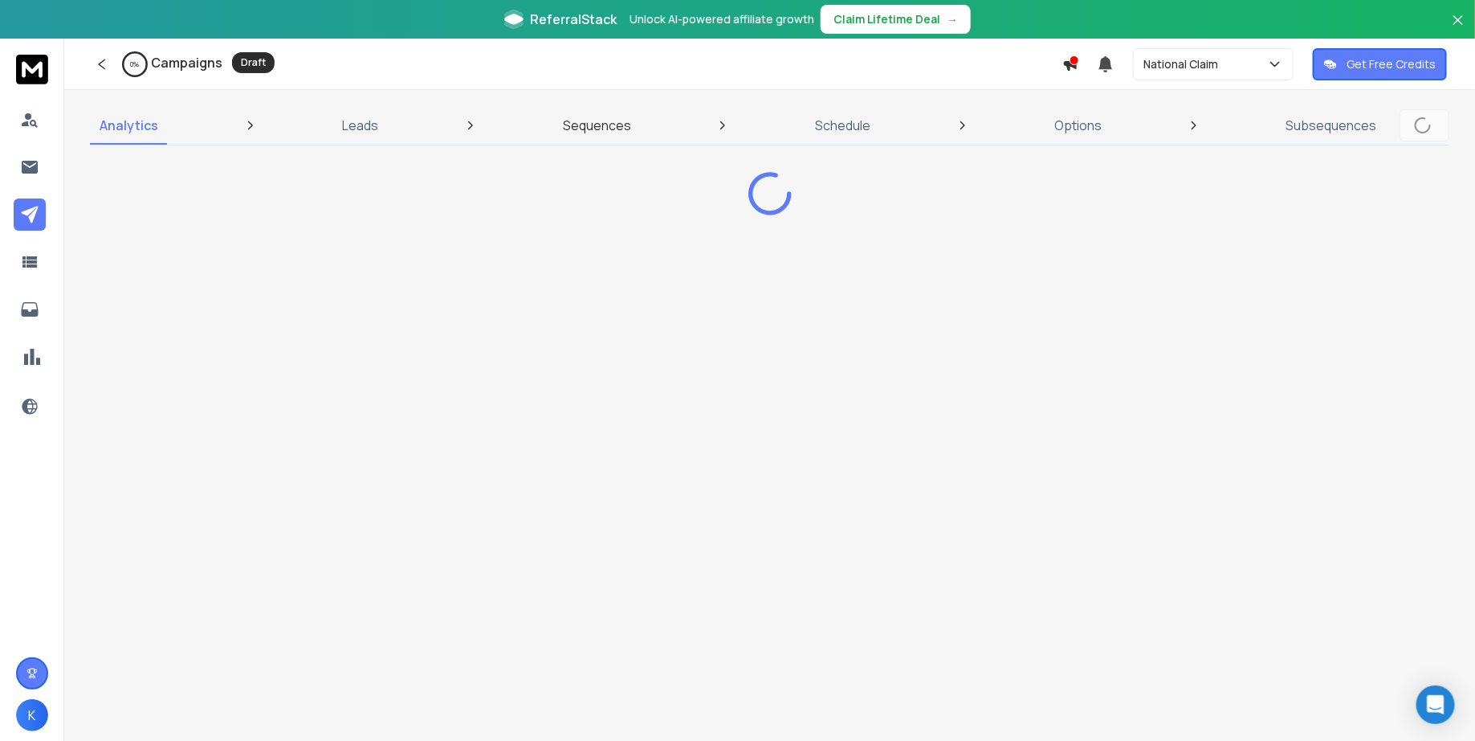 This screenshot has height=741, width=1475. Describe the element at coordinates (597, 125) in the screenshot. I see `a: Sequences` at that location.